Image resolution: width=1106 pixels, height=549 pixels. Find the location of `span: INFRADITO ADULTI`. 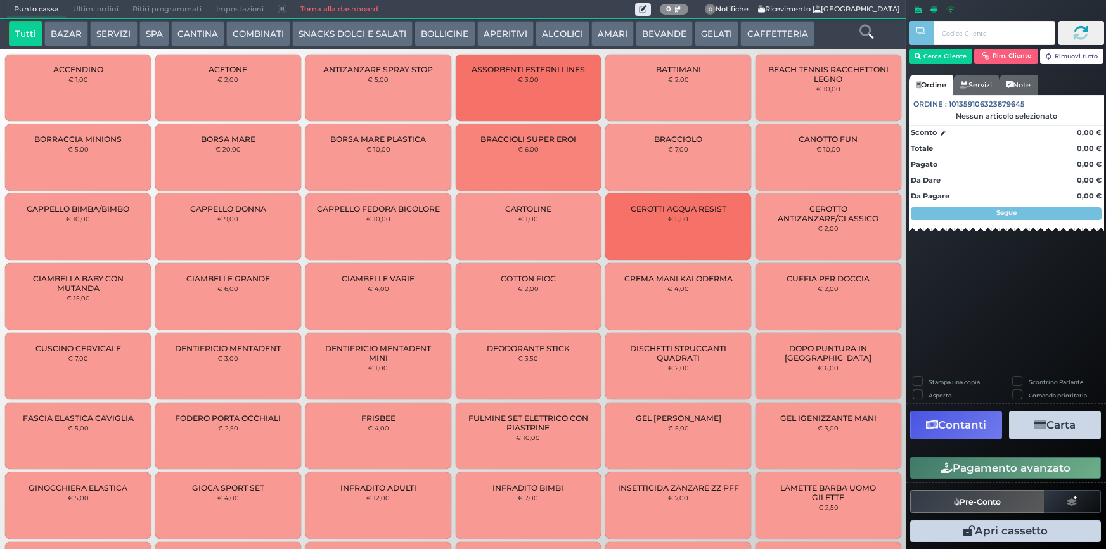

span: INFRADITO ADULTI is located at coordinates (378, 487).